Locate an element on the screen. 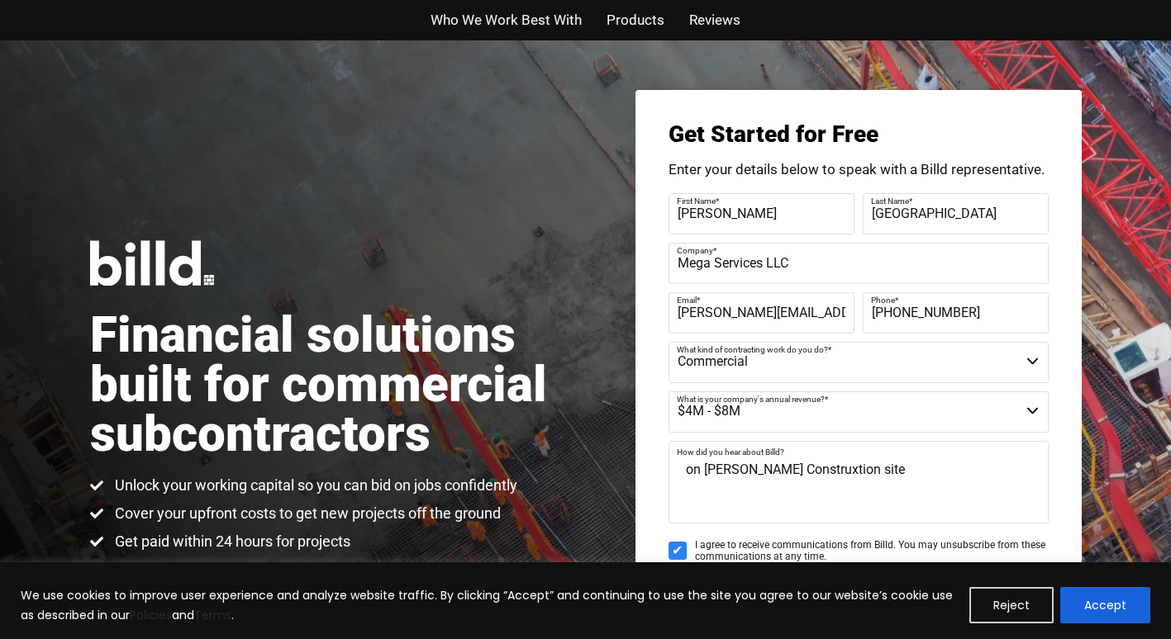  button: Accept is located at coordinates (1105, 606).